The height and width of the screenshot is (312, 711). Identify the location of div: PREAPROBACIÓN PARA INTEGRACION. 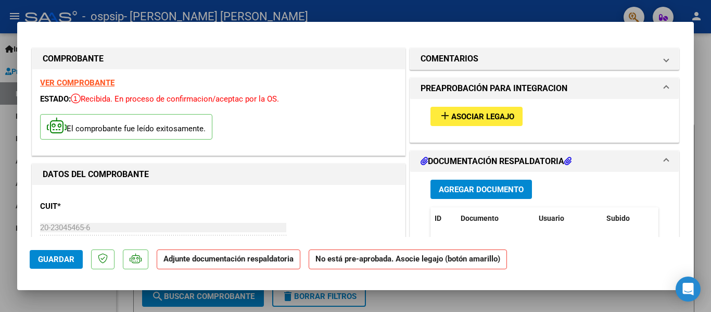
(545, 120).